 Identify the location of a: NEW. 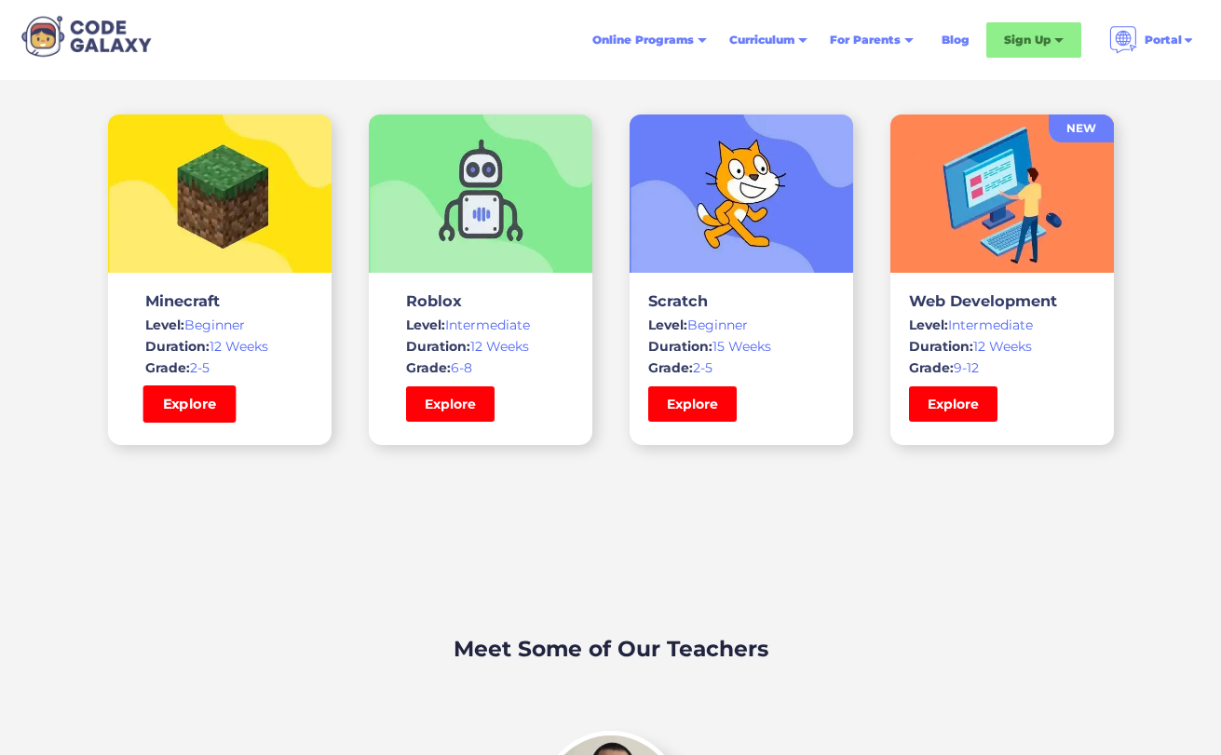
(1081, 128).